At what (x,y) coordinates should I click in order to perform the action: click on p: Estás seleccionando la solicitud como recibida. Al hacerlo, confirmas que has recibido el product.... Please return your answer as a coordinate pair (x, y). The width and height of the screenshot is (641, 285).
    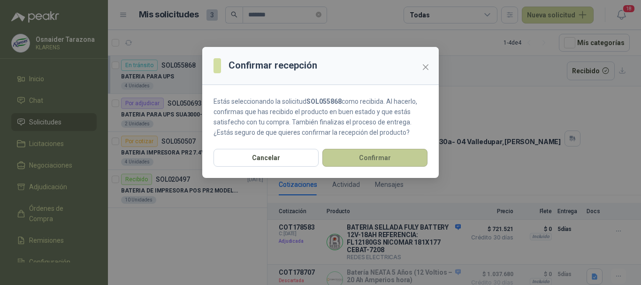
    Looking at the image, I should click on (321, 117).